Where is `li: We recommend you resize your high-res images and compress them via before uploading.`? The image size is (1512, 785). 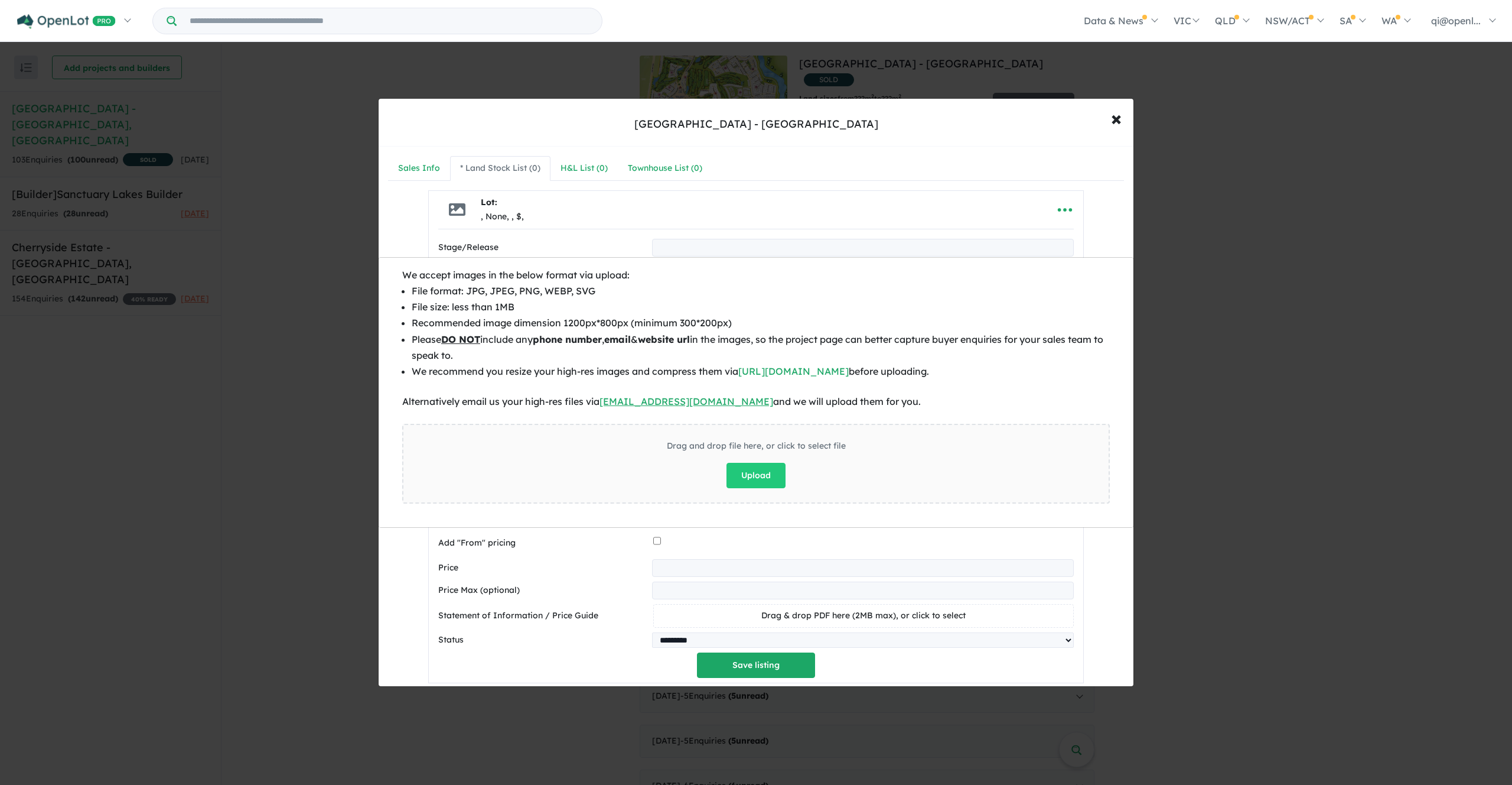 li: We recommend you resize your high-res images and compress them via before uploading. is located at coordinates (761, 371).